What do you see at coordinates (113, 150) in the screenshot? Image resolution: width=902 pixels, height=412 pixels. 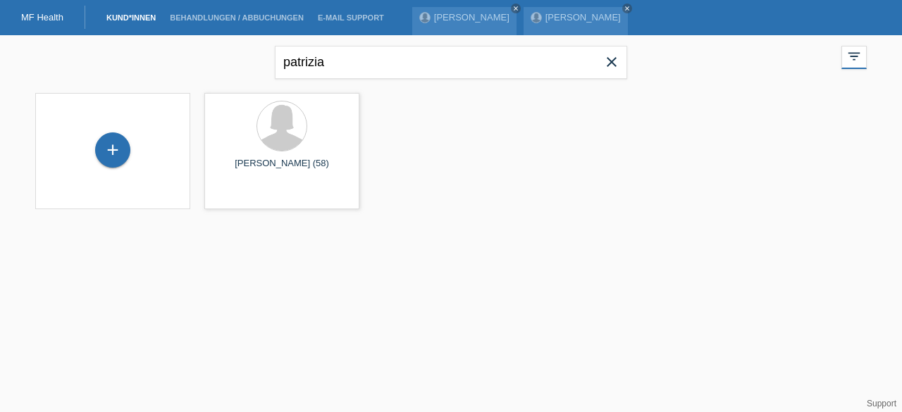 I see `div: Kund*in hinzufügen` at bounding box center [113, 150].